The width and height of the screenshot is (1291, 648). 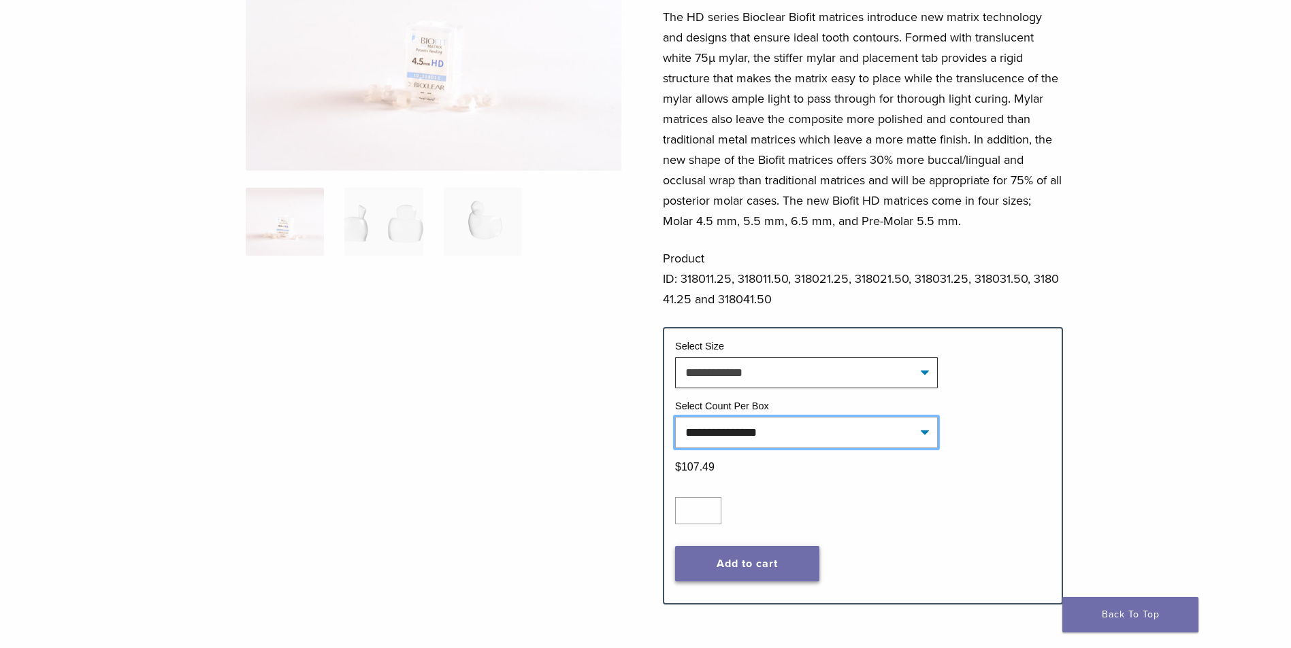 What do you see at coordinates (284, 222) in the screenshot?
I see `img: Posterior-Biofit-HD-Series-Matrices-324x324.jpg` at bounding box center [284, 222].